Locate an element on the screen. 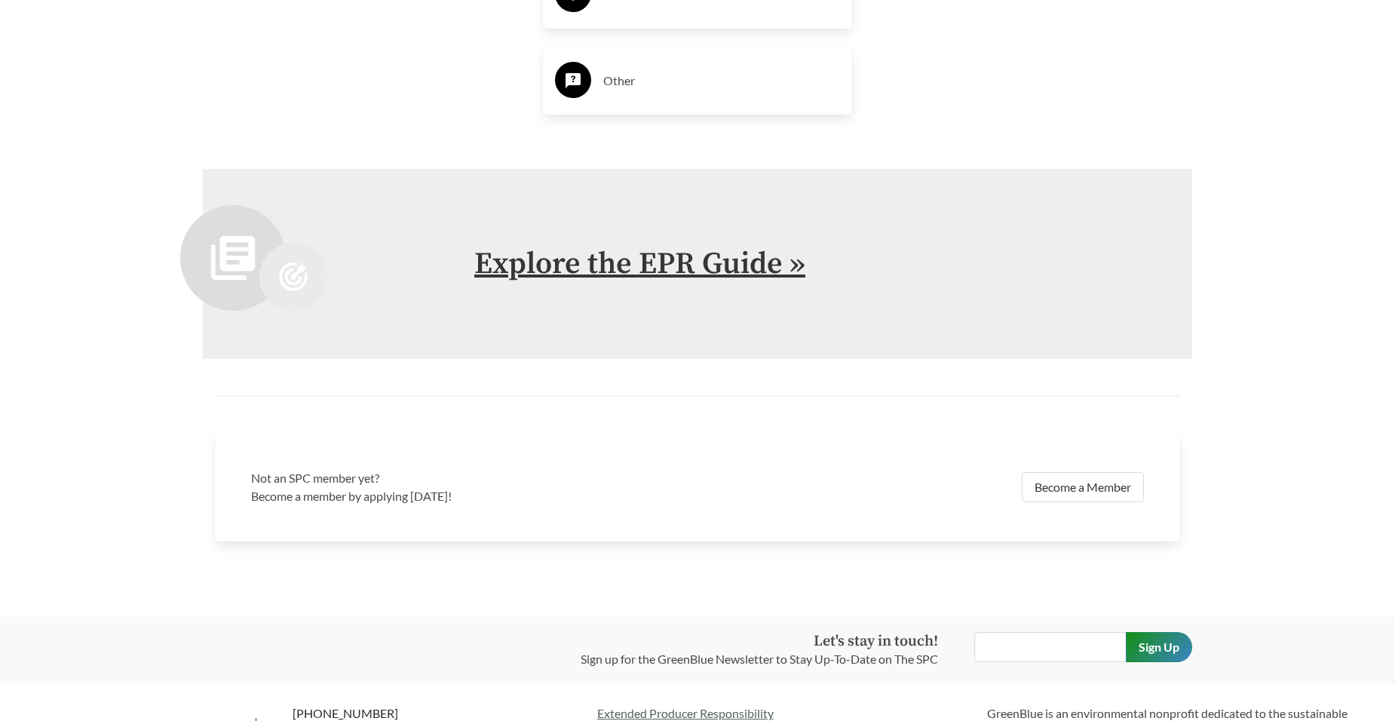 The image size is (1395, 721). h3: Not an SPC member yet? is located at coordinates (470, 478).